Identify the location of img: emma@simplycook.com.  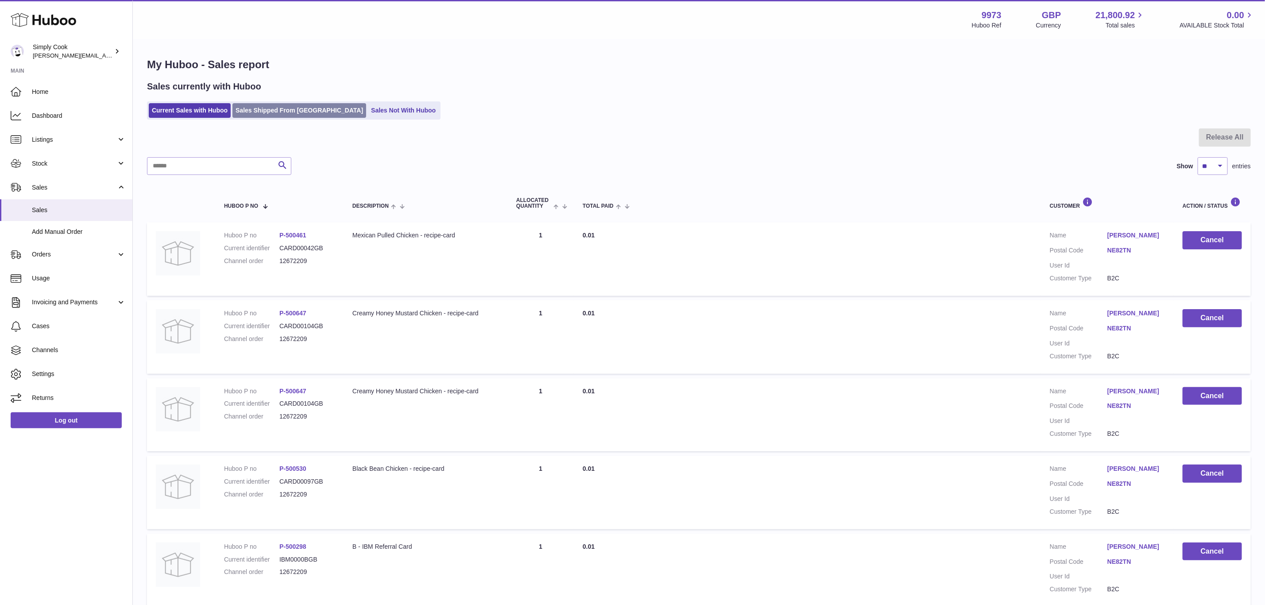
(17, 51).